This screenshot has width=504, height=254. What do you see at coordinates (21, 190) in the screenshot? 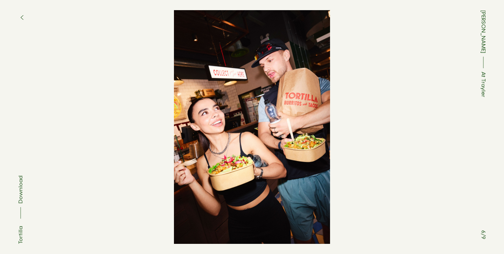
I see `span: Download` at bounding box center [21, 190].